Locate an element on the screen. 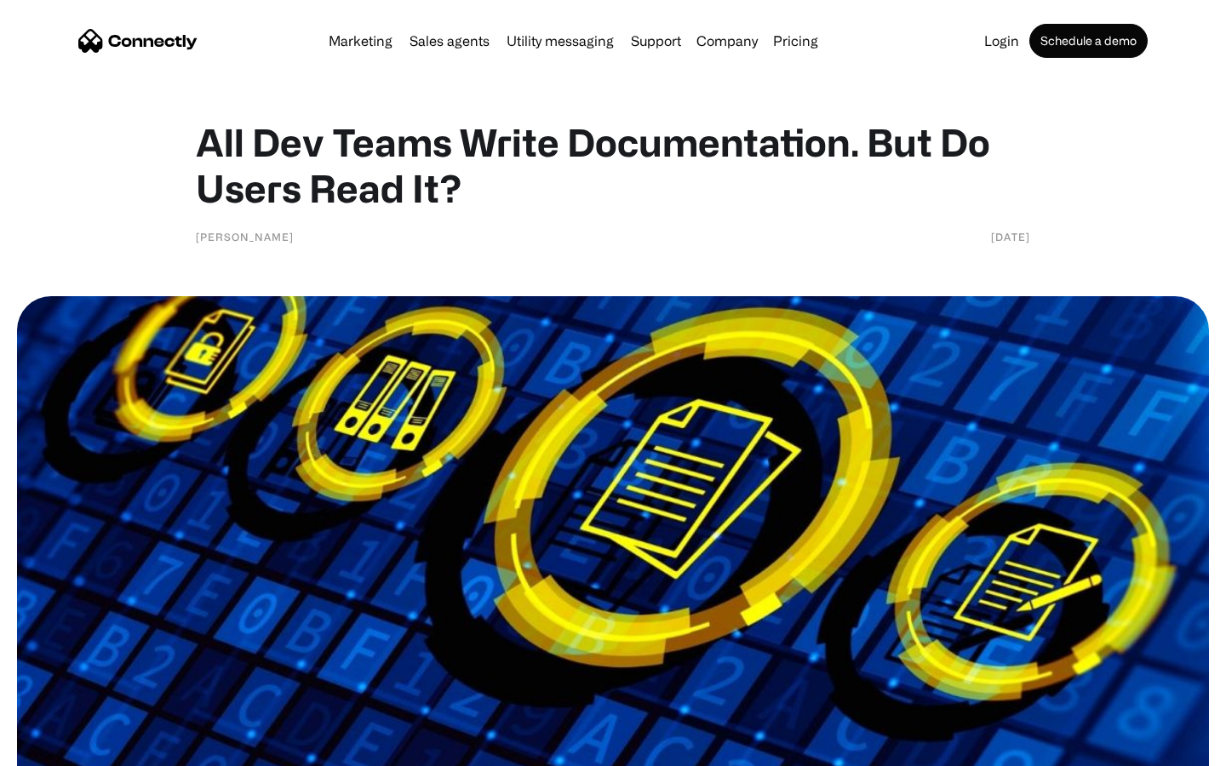  a: Utility messaging is located at coordinates (560, 41).